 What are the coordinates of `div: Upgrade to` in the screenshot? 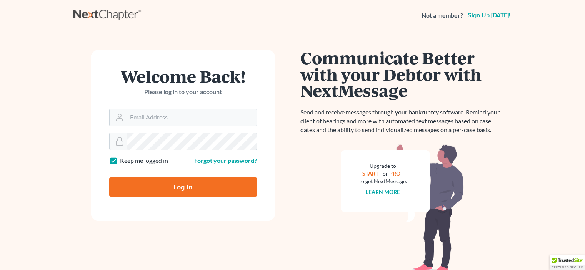 It's located at (383, 166).